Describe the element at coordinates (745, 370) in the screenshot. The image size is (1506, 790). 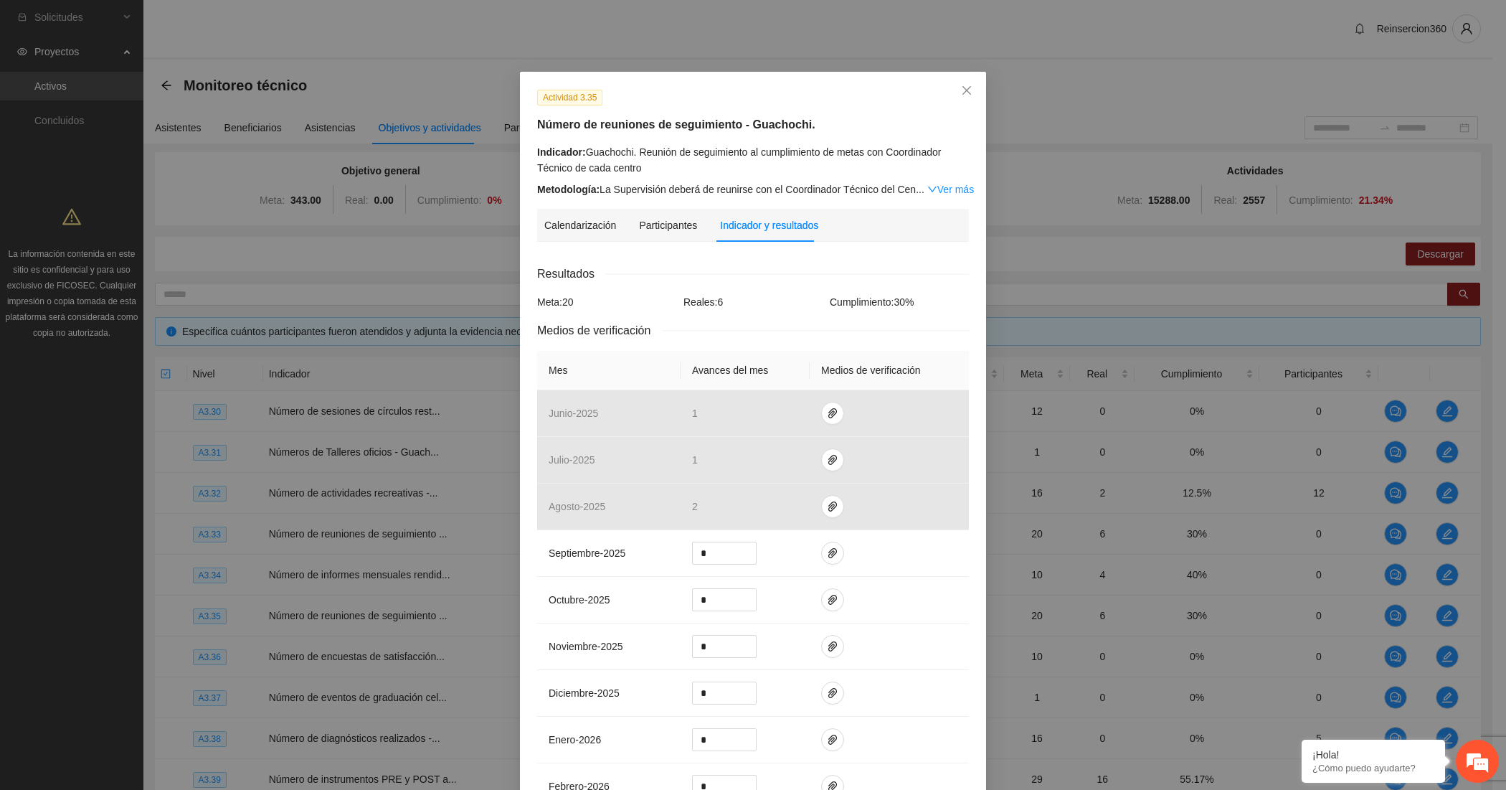
I see `th: Avances del mes` at that location.